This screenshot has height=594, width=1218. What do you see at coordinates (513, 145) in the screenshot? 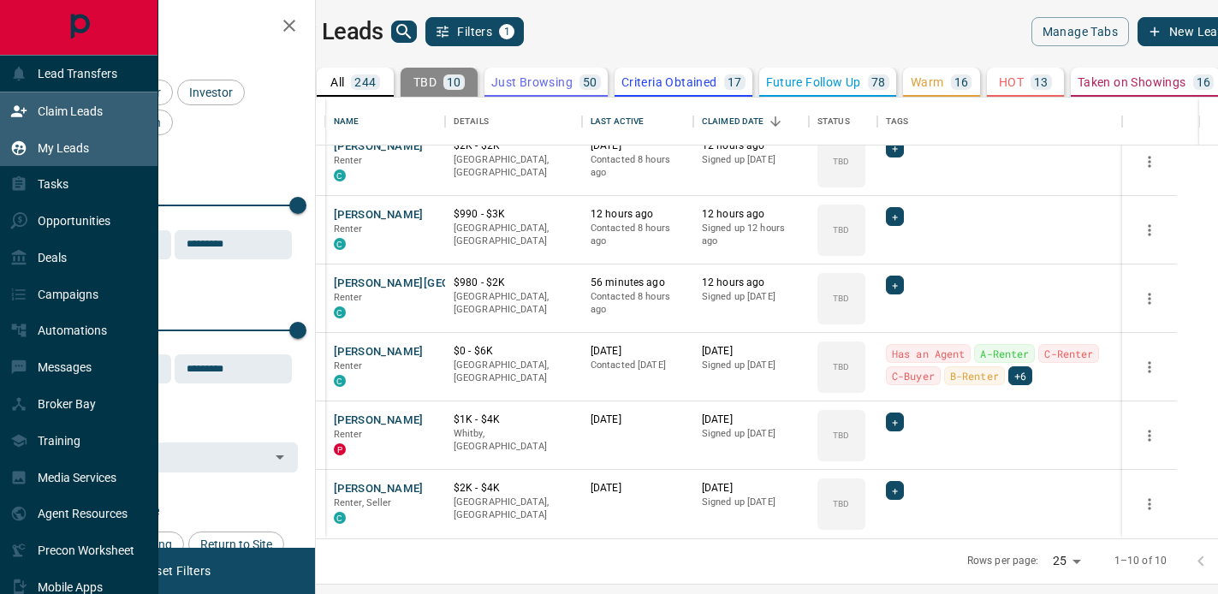
I see `p: $2K - $2K` at bounding box center [513, 145].